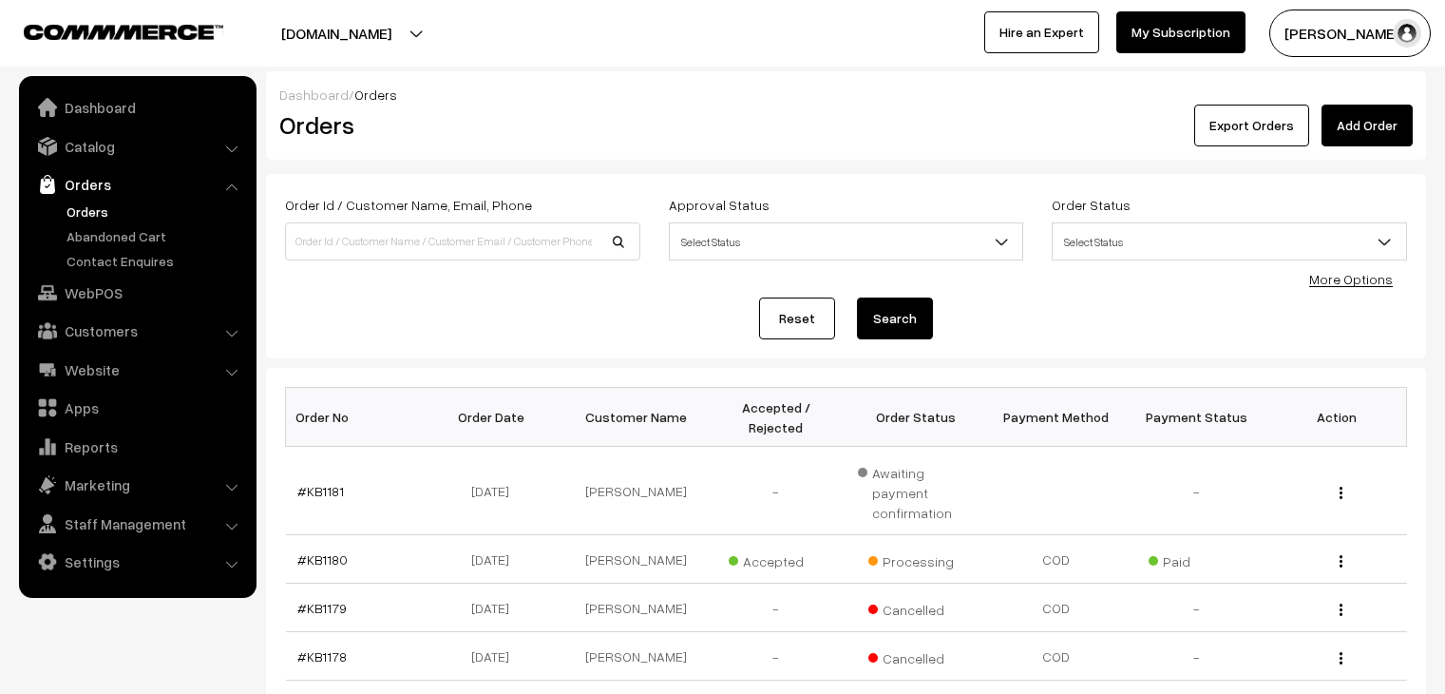  What do you see at coordinates (1091, 204) in the screenshot?
I see `label: Order Status` at bounding box center [1091, 204].